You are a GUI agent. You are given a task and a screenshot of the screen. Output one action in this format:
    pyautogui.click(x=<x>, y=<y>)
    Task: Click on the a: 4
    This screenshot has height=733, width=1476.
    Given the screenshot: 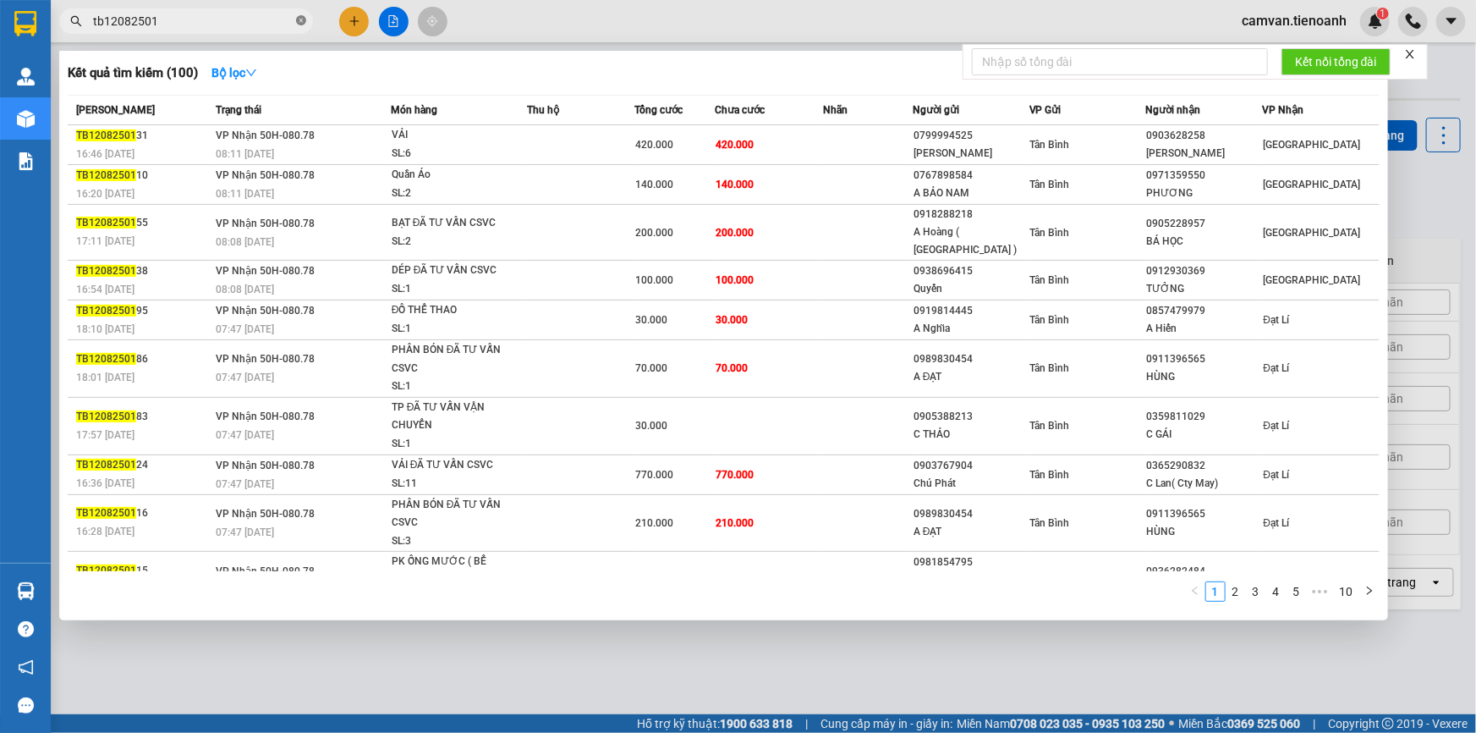 What is the action you would take?
    pyautogui.click(x=1276, y=591)
    